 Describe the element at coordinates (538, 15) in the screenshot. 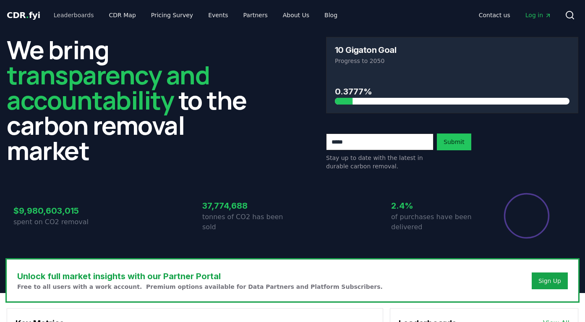

I see `span: Log in` at that location.